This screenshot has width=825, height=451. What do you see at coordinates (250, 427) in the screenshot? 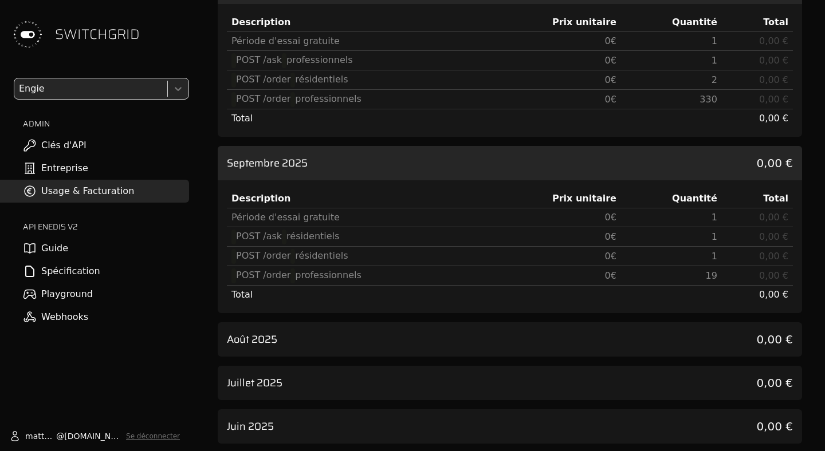
I see `h3: Juin 2025` at bounding box center [250, 427].